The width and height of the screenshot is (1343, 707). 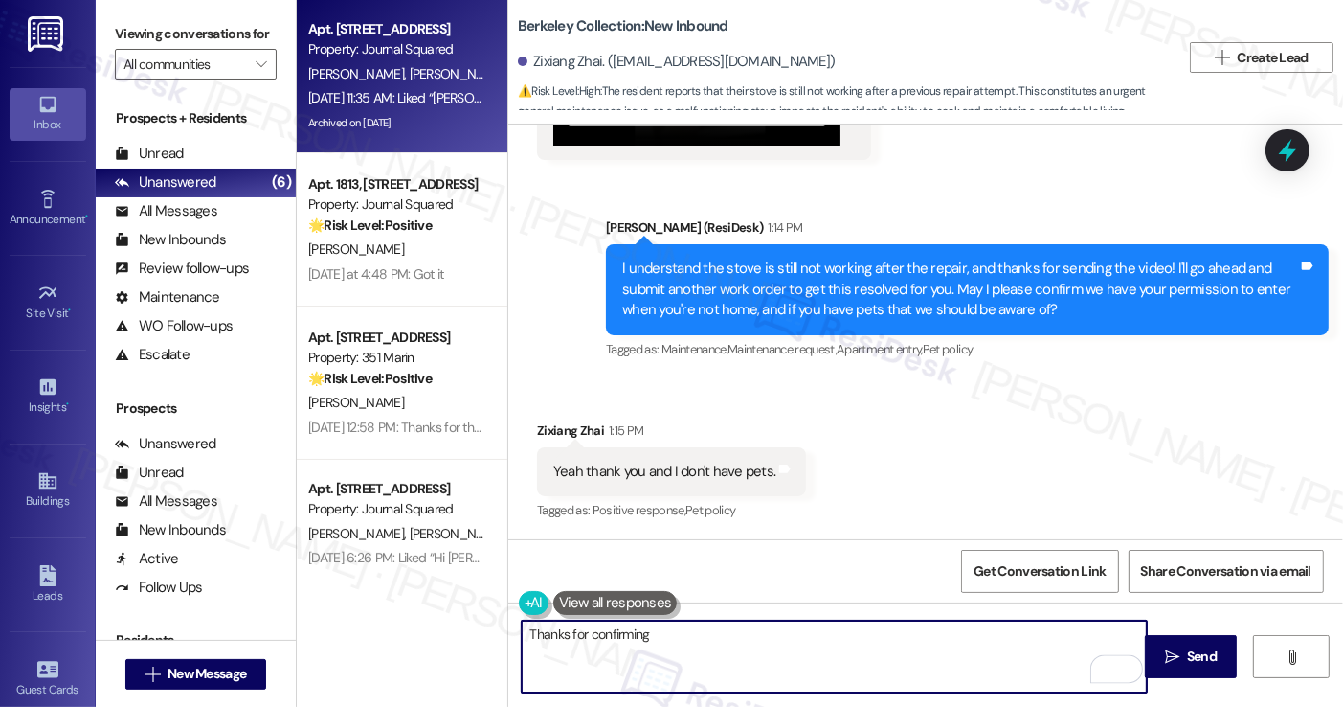 What do you see at coordinates (185, 64) in the screenshot?
I see `input: All communities` at bounding box center [185, 64].